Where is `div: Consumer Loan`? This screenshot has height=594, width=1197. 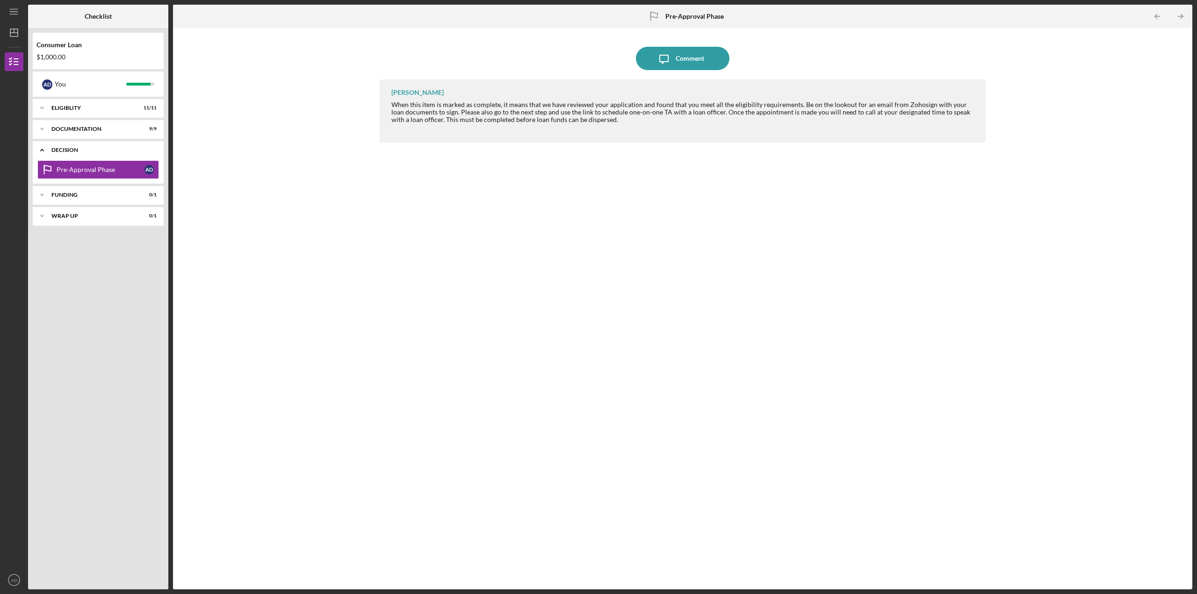
div: Consumer Loan is located at coordinates (98, 45).